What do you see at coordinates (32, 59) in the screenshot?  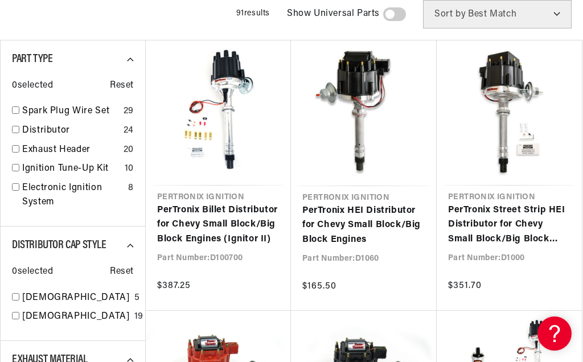 I see `span: Part Type` at bounding box center [32, 59].